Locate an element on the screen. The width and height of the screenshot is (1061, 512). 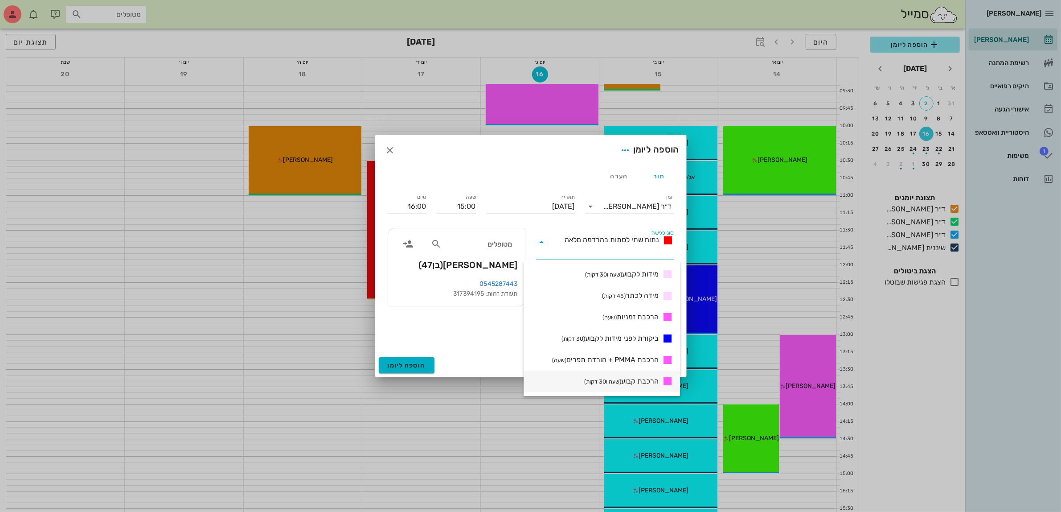
span: 47 is located at coordinates (427, 265).